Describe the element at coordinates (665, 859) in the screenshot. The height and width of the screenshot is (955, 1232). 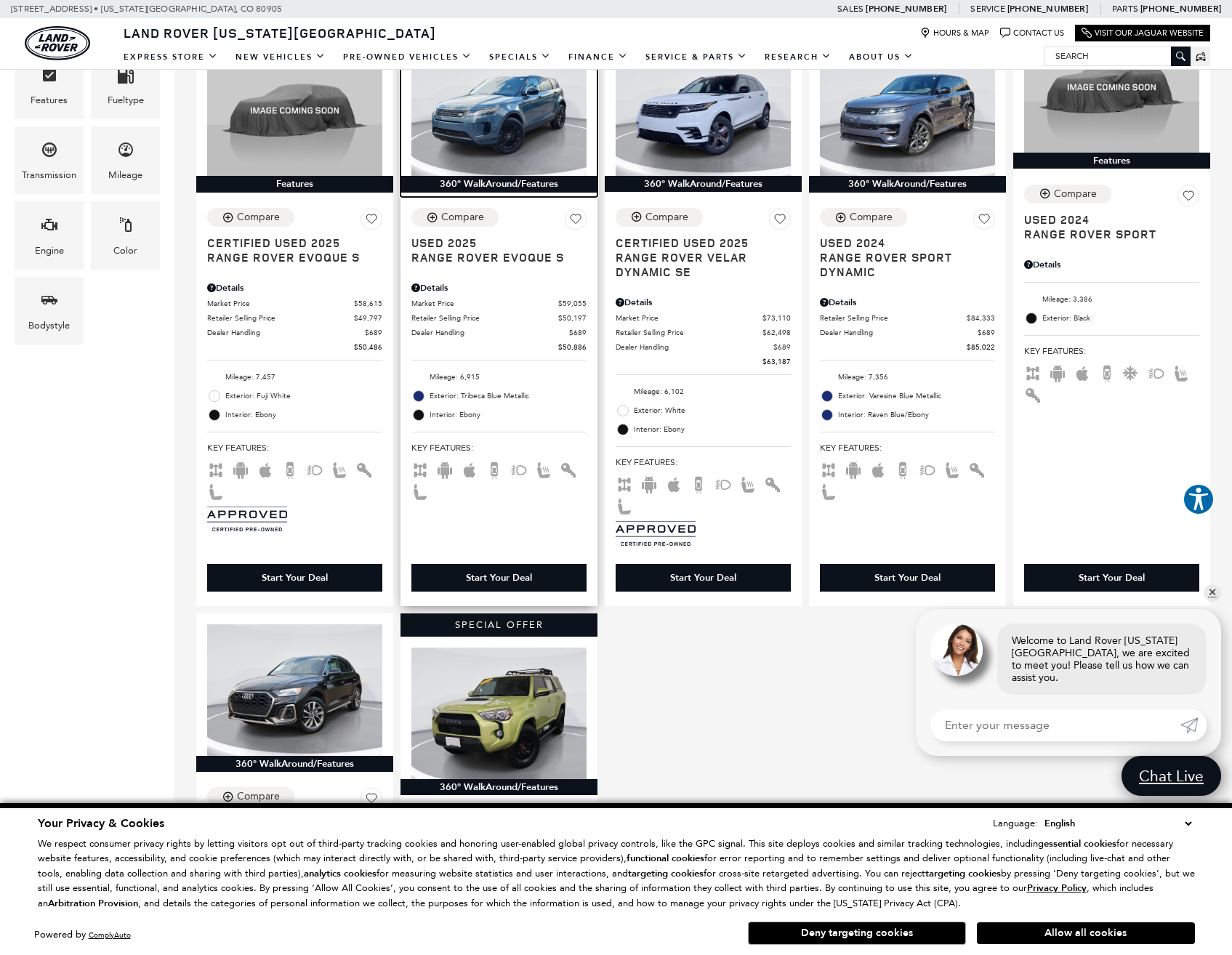
I see `strong: functional cookies` at that location.